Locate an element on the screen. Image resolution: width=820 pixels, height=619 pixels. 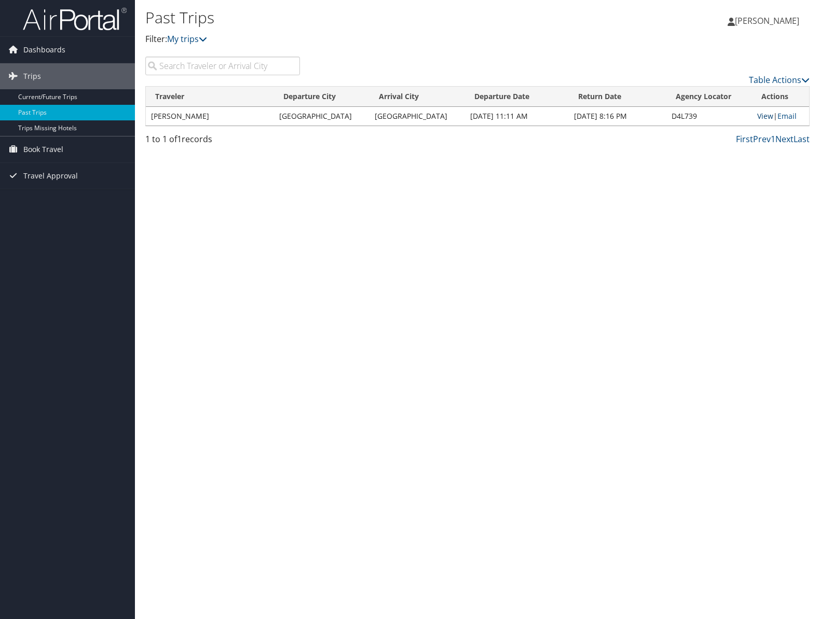
td: D4L739 is located at coordinates (709, 116).